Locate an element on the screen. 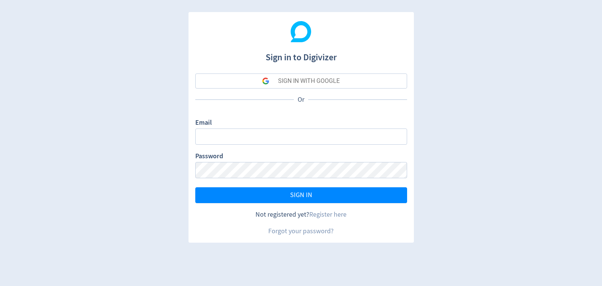 The height and width of the screenshot is (286, 602). a: Register here is located at coordinates (328, 214).